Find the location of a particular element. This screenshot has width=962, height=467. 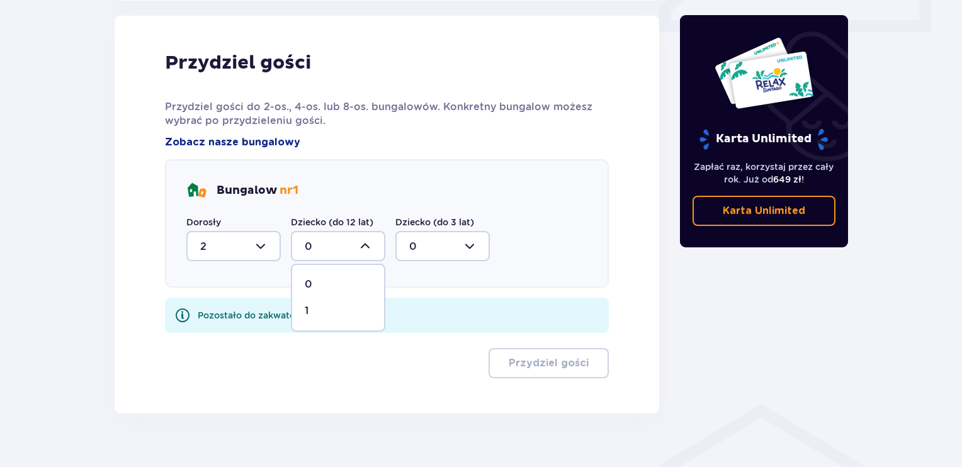

img: Dwie karty całoroczne do Suntago z napisem 'UNLIMITED RELAX', na białym tle z tropikalnymi liśćmi... is located at coordinates (764, 73).